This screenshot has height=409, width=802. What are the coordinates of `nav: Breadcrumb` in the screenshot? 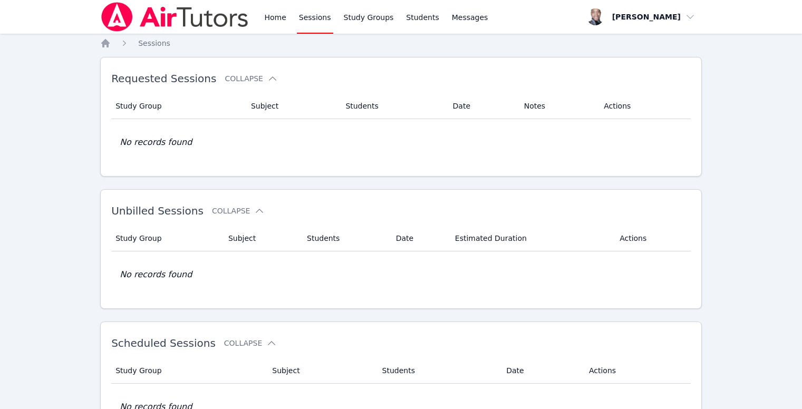 It's located at (401, 43).